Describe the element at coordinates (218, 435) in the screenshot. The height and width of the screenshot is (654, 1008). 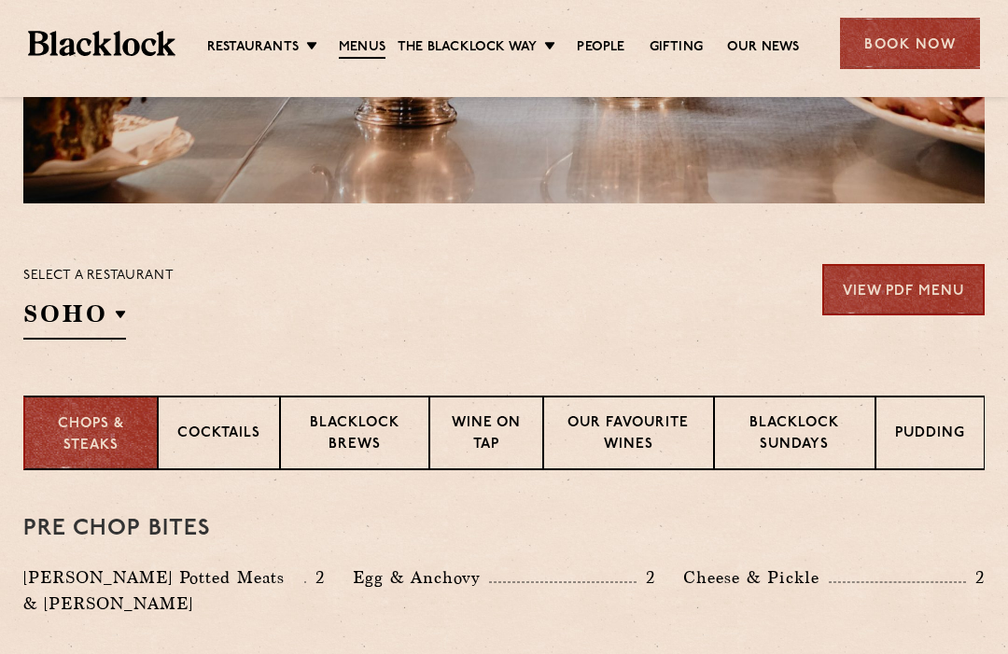
I see `p: Cocktails` at that location.